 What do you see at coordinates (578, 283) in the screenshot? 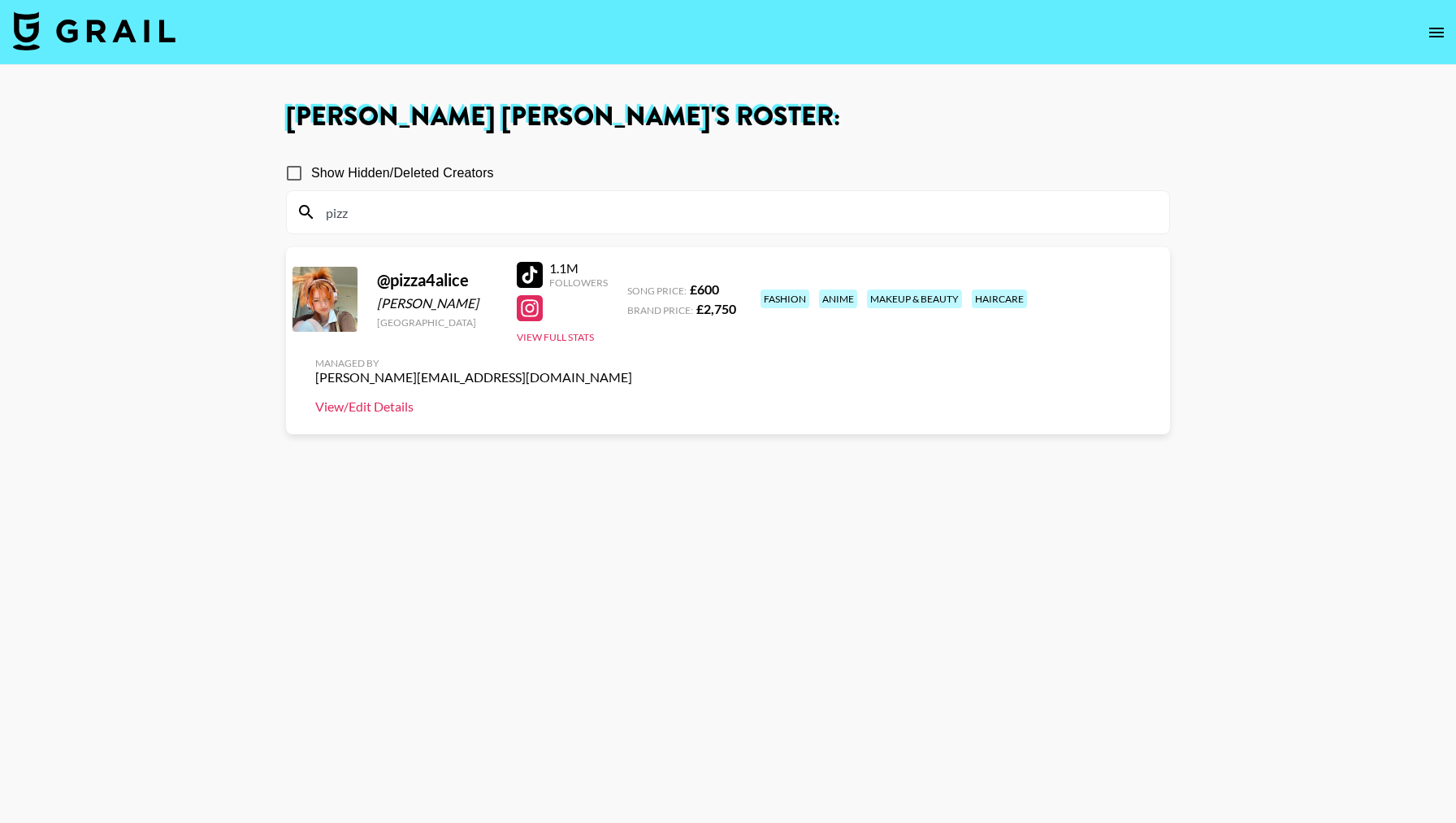
I see `div: Followers` at bounding box center [578, 283].